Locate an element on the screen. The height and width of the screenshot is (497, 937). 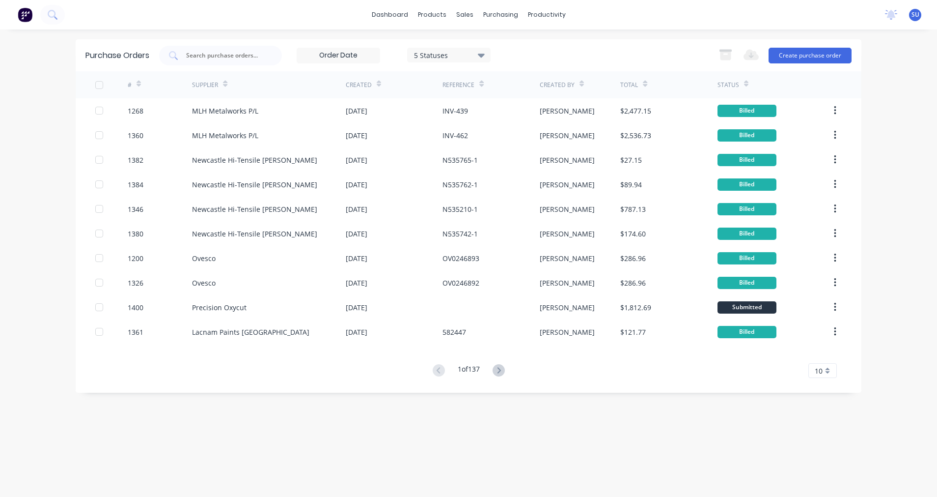
div: purchasing is located at coordinates (501, 15).